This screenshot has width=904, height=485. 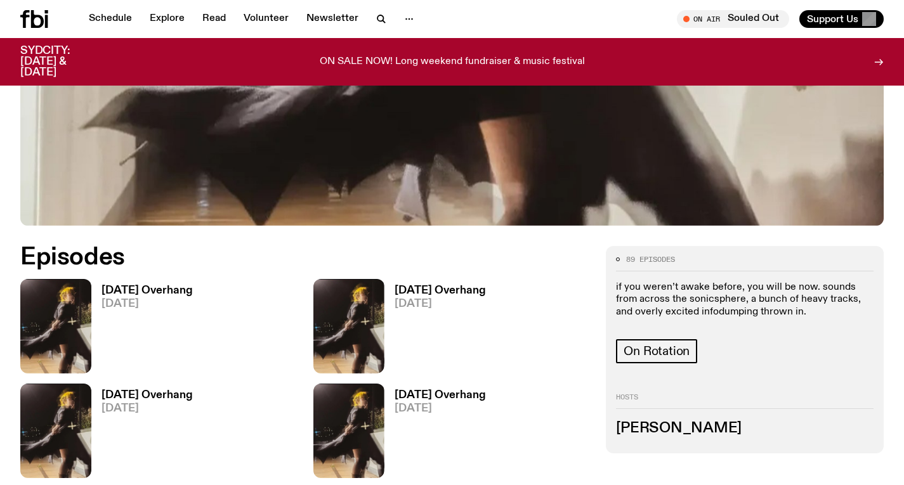 What do you see at coordinates (657, 351) in the screenshot?
I see `span: On Rotation` at bounding box center [657, 351].